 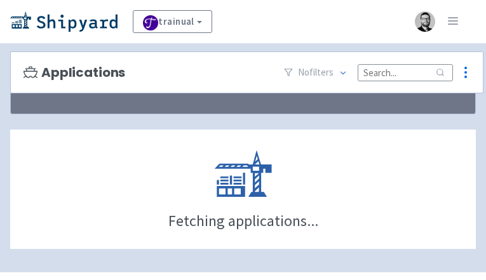 What do you see at coordinates (172, 22) in the screenshot?
I see `a: trainual` at bounding box center [172, 22].